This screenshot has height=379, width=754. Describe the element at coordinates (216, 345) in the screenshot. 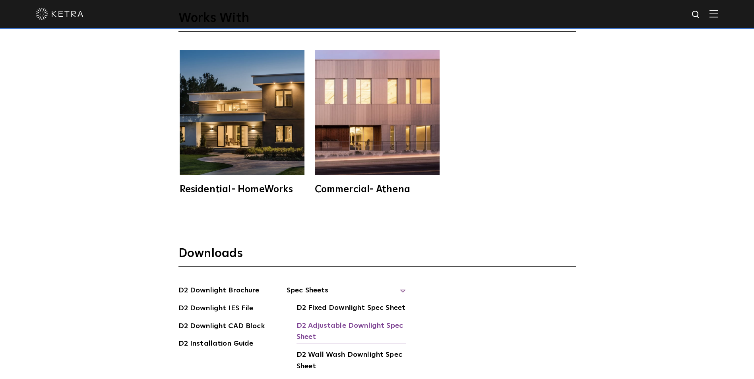

I see `a: D2 Installation Guide` at that location.